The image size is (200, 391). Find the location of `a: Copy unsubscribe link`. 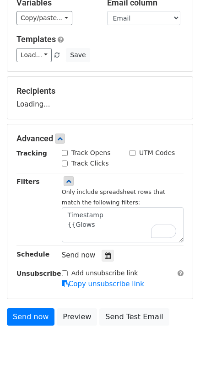

a: Copy unsubscribe link is located at coordinates (103, 284).